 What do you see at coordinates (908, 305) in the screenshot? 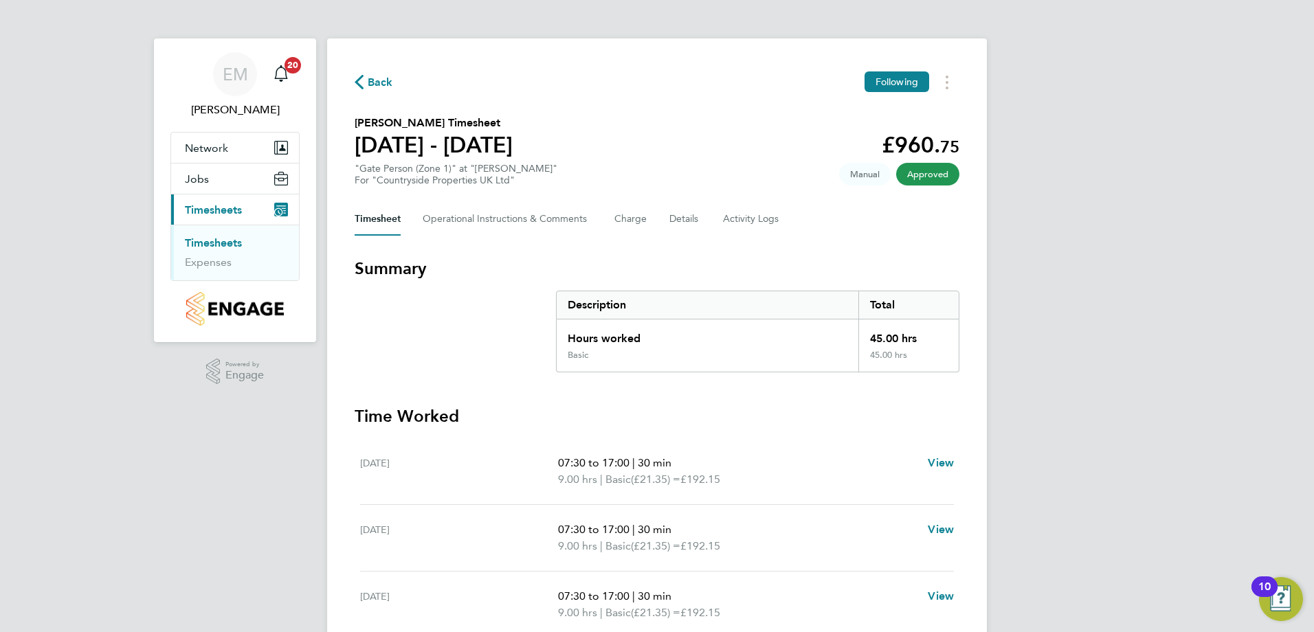
I see `div: Total` at bounding box center [908, 305].